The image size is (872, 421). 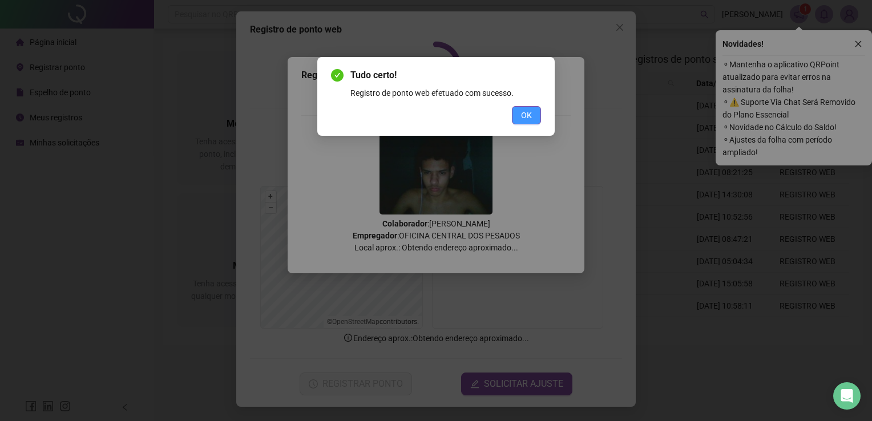 What do you see at coordinates (526, 115) in the screenshot?
I see `button: OK` at bounding box center [526, 115].